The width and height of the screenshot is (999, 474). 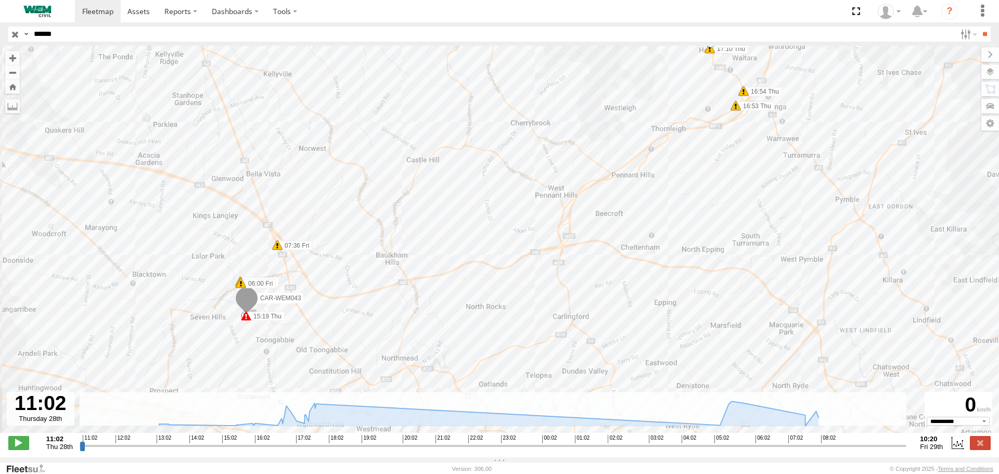 I want to click on span: 02:02, so click(x=615, y=439).